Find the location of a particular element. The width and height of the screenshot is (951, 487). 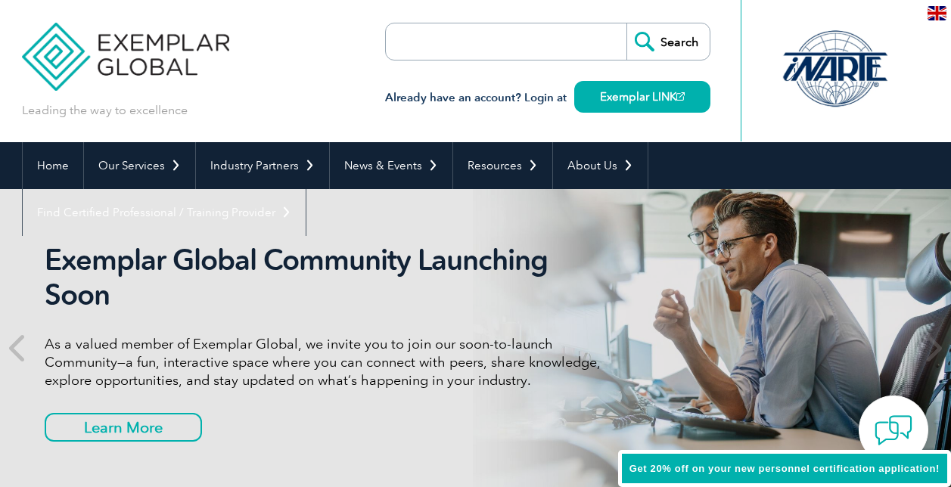

a: Learn More is located at coordinates (123, 427).